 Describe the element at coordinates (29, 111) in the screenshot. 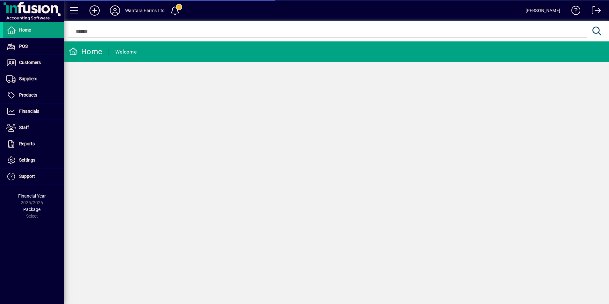

I see `span: Financials` at that location.